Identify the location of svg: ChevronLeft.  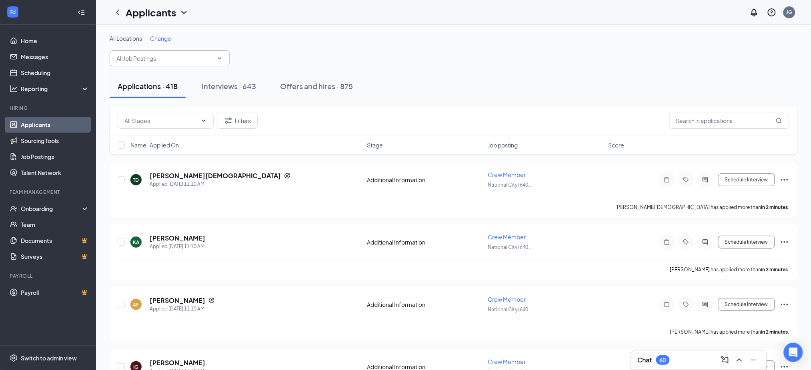
(118, 12).